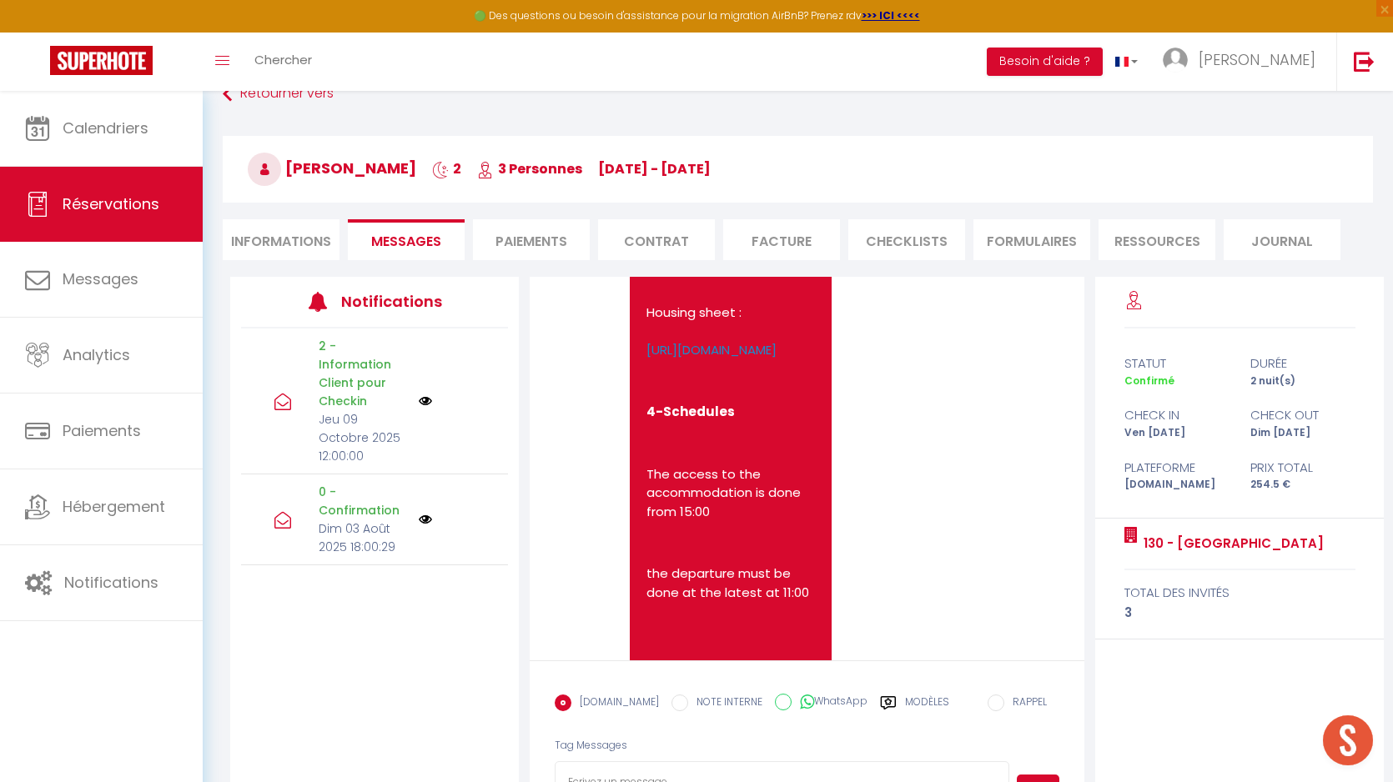 This screenshot has width=1393, height=782. I want to click on span: Calendriers, so click(105, 128).